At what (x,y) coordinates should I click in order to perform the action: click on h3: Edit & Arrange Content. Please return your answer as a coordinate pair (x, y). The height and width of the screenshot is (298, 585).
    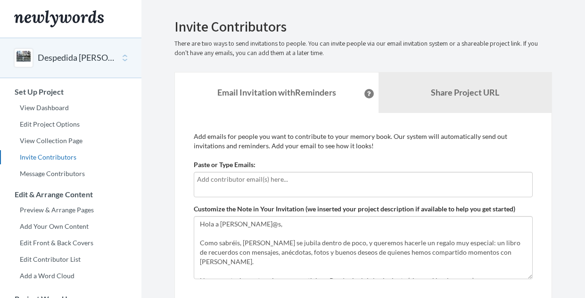
    Looking at the image, I should click on (71, 195).